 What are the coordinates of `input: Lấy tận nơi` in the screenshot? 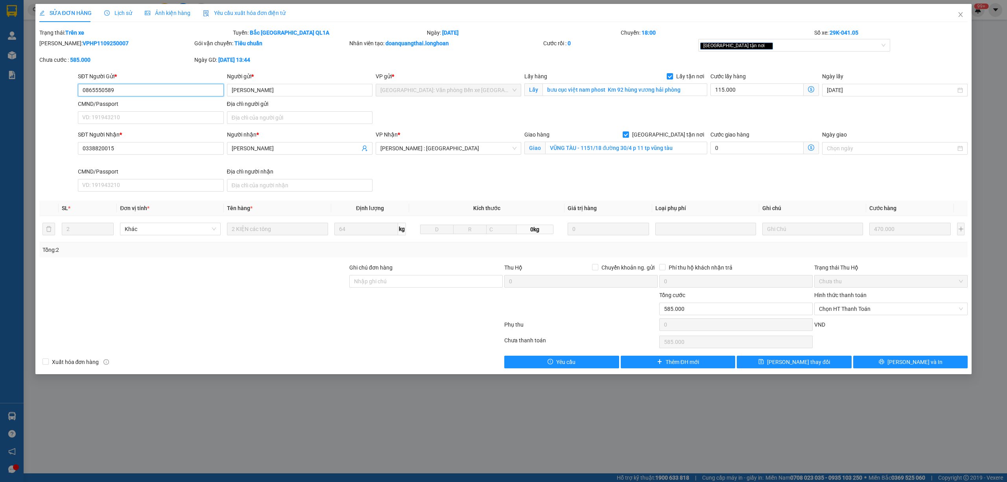 It's located at (624, 90).